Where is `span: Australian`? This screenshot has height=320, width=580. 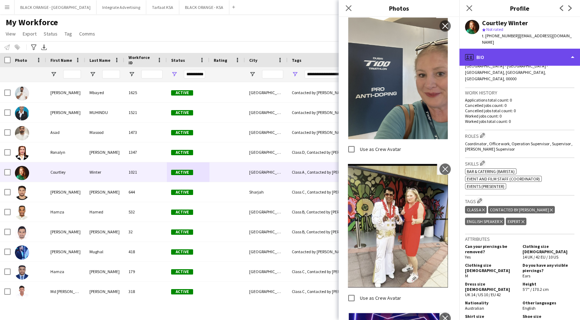
span: Australian is located at coordinates (474, 308).